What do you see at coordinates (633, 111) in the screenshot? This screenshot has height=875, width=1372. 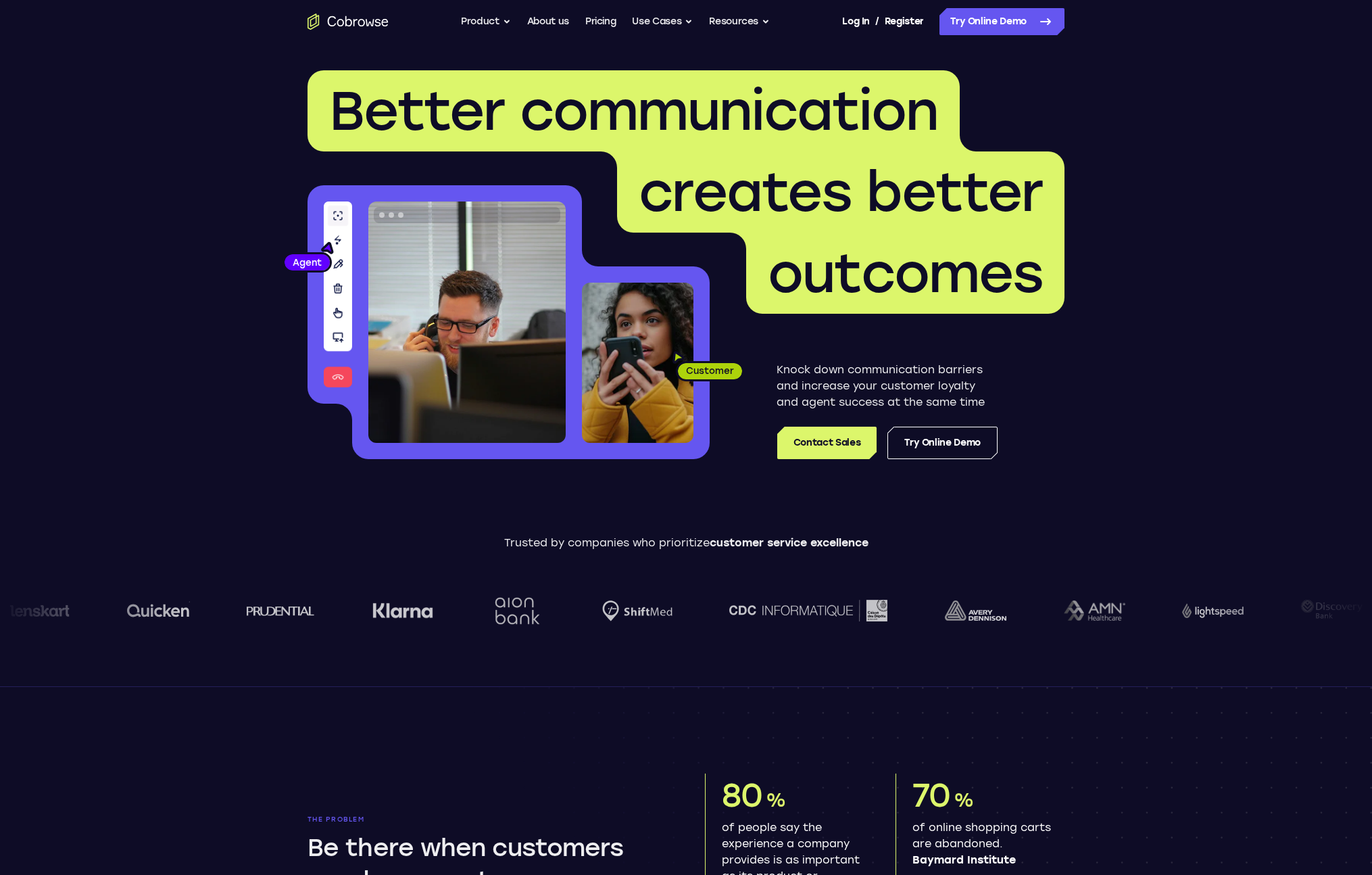 I see `span: Better communication` at bounding box center [633, 111].